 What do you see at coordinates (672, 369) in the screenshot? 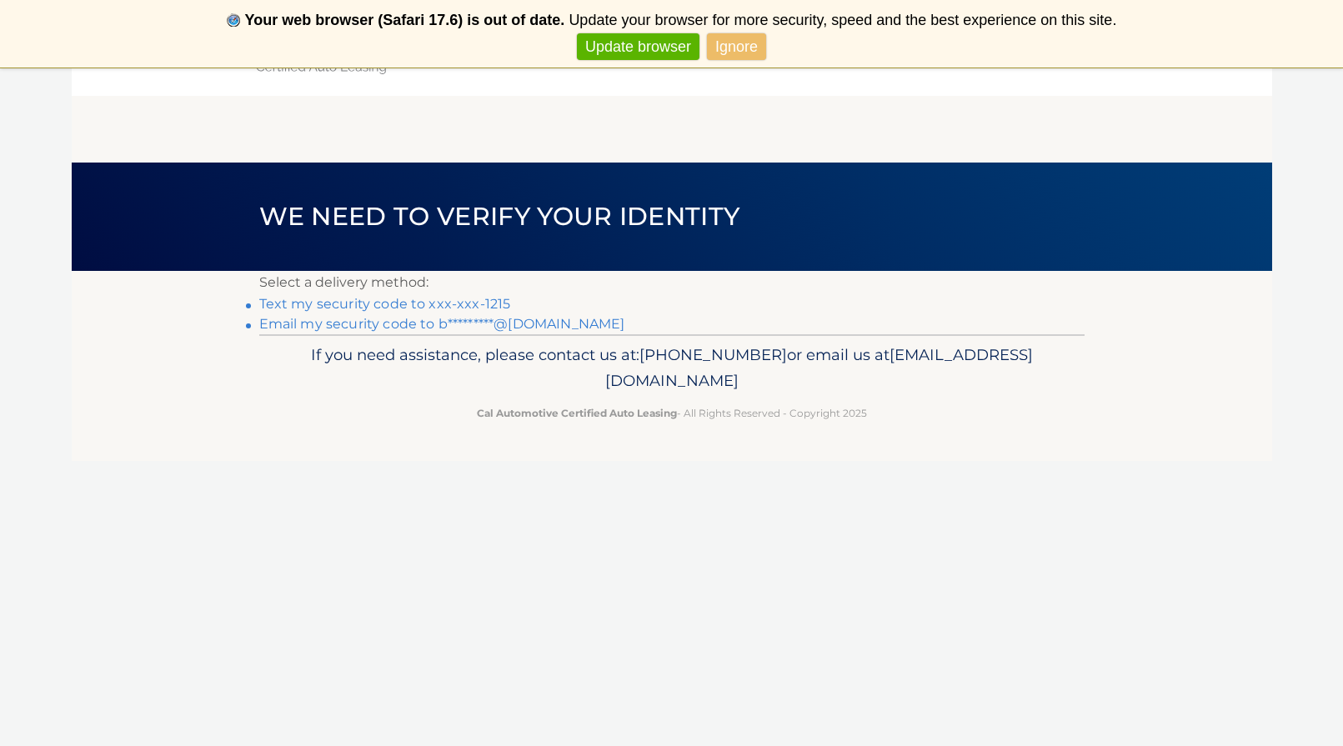
I see `p: If you need assistance, please contact us at: or email us at` at bounding box center [672, 369].